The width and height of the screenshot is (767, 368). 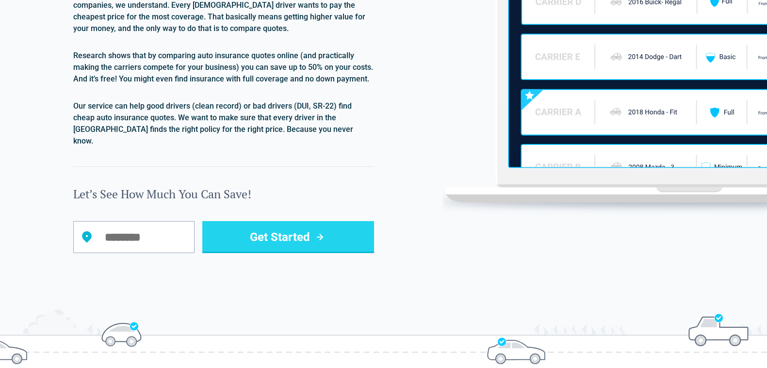 I want to click on g: Full, so click(x=730, y=112).